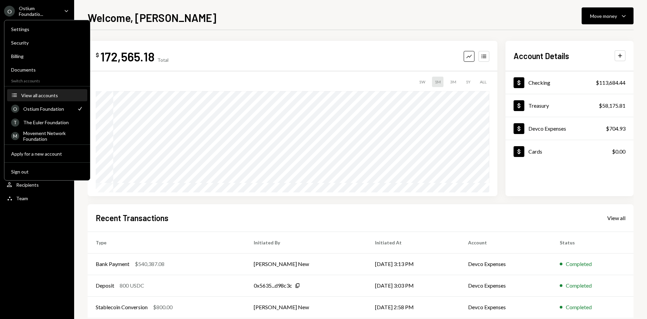 The width and height of the screenshot is (647, 319). Describe the element at coordinates (37, 184) in the screenshot. I see `a: Recipients` at that location.